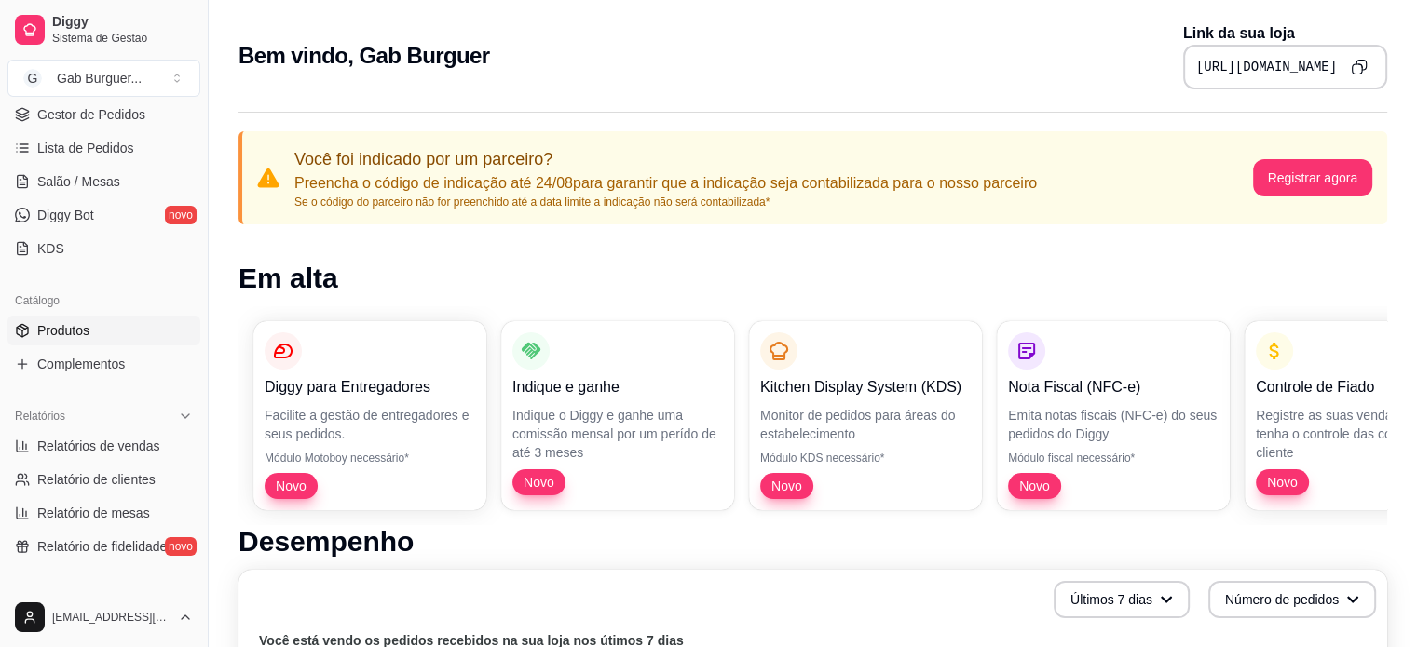 The image size is (1417, 647). What do you see at coordinates (103, 115) in the screenshot?
I see `a: Gestor de Pedidos` at bounding box center [103, 115].